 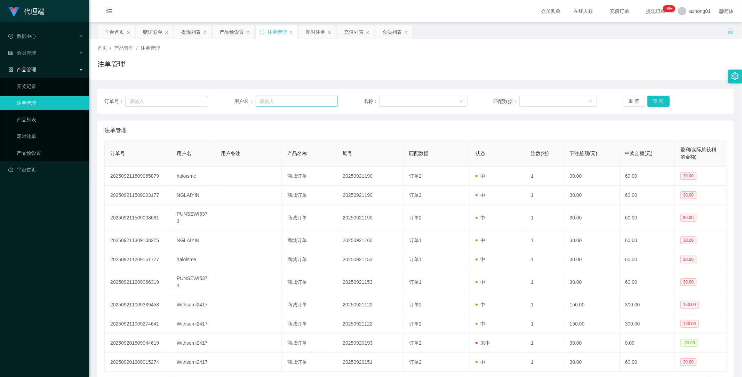 I want to click on div: 注单管理, so click(x=277, y=32).